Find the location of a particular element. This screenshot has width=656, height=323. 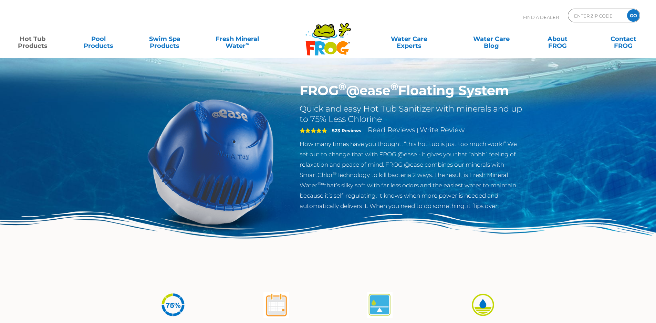

h2: Quick and easy Hot Tub Sanitizer with minerals and up to 75% Less Chlorine is located at coordinates (412, 114).